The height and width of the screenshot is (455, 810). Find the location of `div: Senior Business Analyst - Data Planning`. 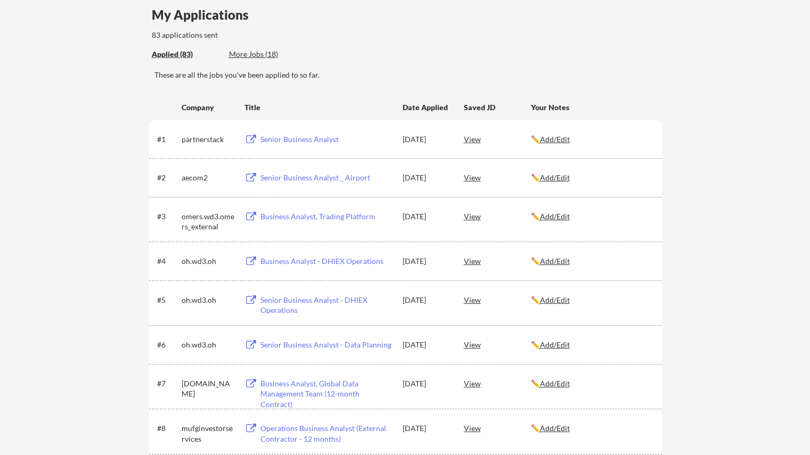

div: Senior Business Analyst - Data Planning is located at coordinates (326, 345).